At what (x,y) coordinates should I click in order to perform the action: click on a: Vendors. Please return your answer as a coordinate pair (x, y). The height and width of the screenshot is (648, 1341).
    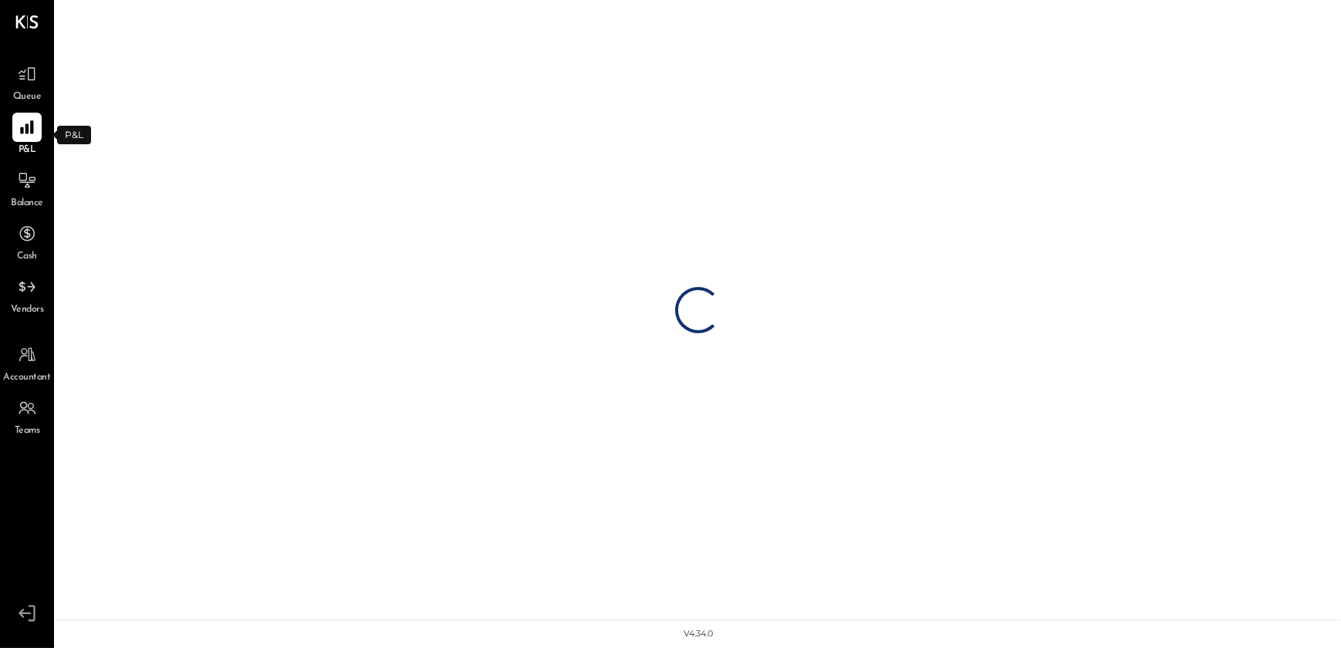
    Looking at the image, I should click on (27, 295).